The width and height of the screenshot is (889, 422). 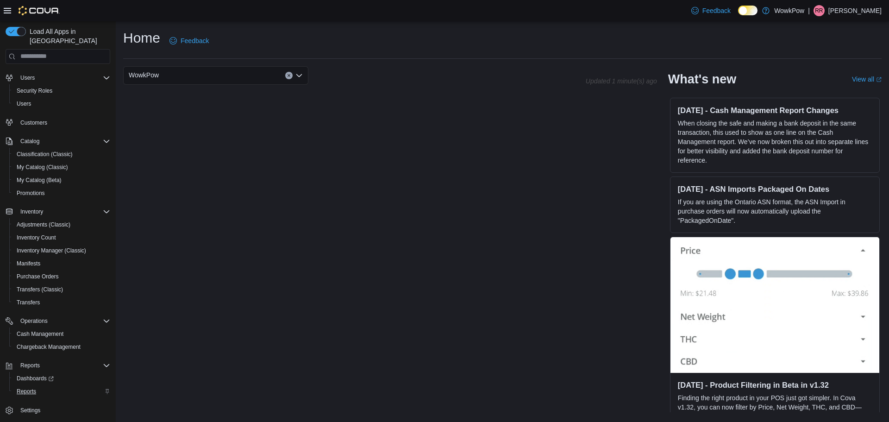 What do you see at coordinates (62, 378) in the screenshot?
I see `a: Dashboards` at bounding box center [62, 378].